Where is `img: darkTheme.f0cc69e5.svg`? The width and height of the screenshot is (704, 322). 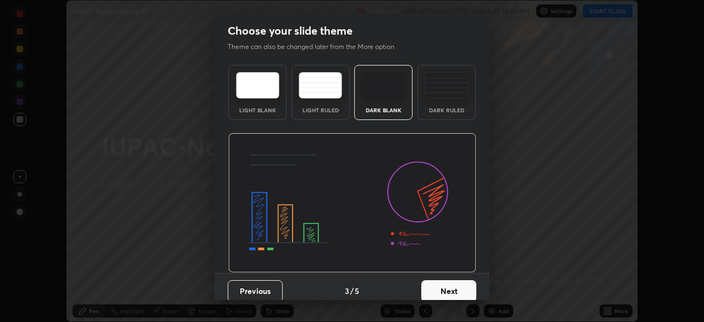
img: darkTheme.f0cc69e5.svg is located at coordinates (384, 85).